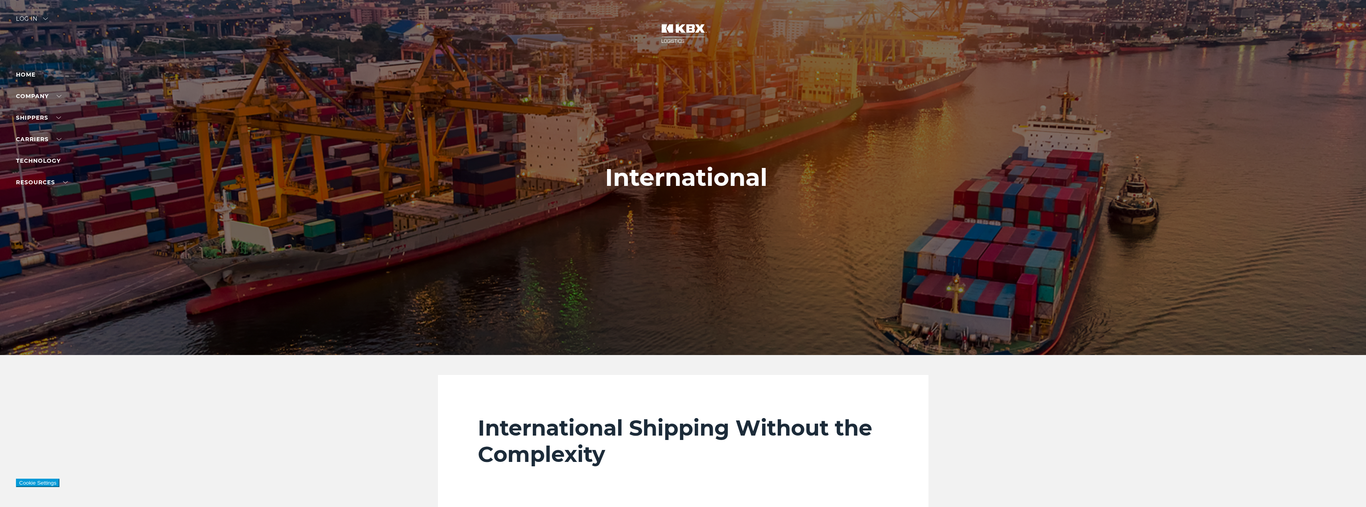  Describe the element at coordinates (686, 177) in the screenshot. I see `h1: International` at that location.